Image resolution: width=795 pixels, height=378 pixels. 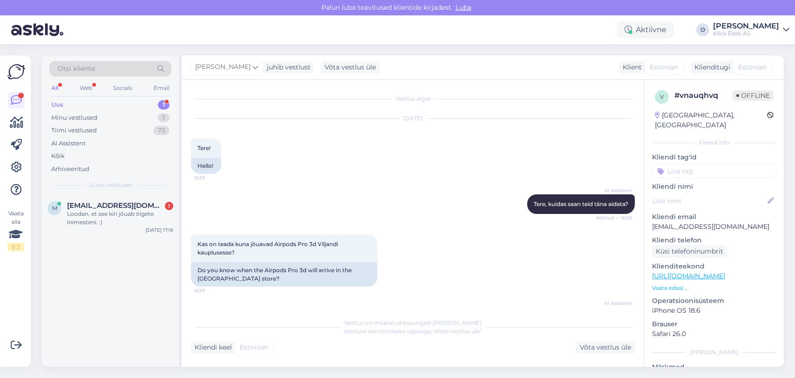 I want to click on img: Askly Logo, so click(x=16, y=72).